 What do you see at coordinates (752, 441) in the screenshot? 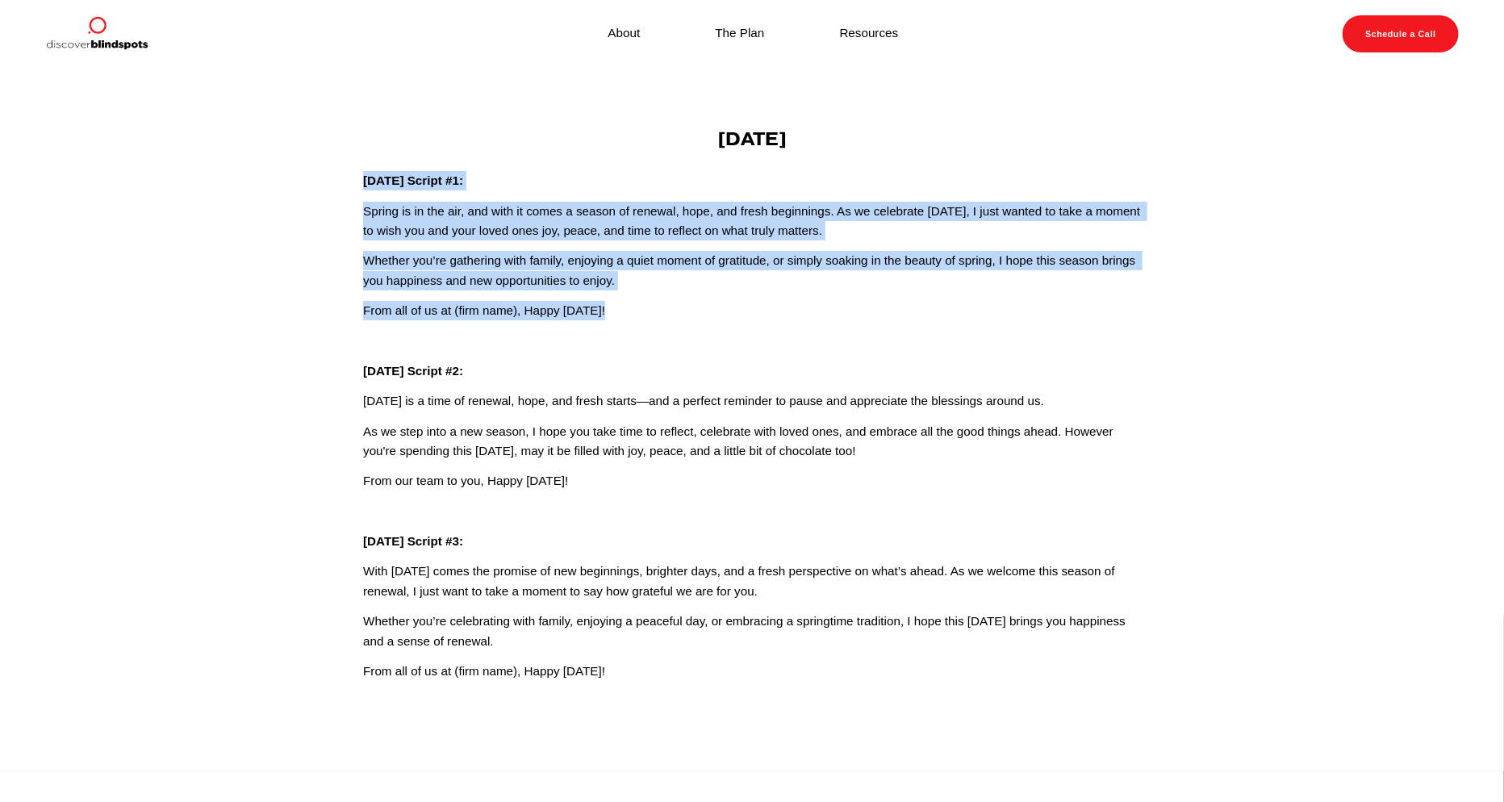
I see `p: As we step into a new season, I hope you take time to reflect, celebrate with loved ones, and emb...` at bounding box center [752, 441].